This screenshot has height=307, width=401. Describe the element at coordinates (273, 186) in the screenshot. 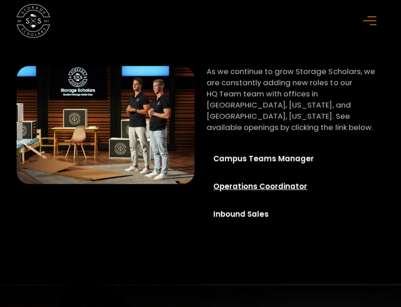

I see `div: Operations Coordinator` at that location.